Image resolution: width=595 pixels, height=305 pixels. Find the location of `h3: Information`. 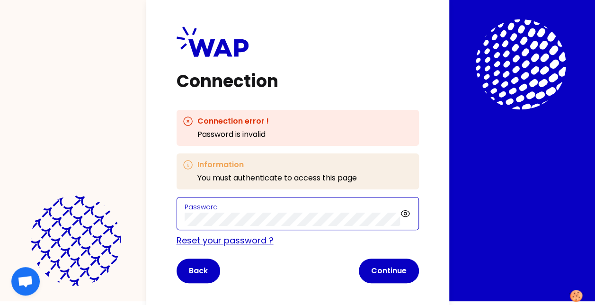

h3: Information is located at coordinates (277, 165).